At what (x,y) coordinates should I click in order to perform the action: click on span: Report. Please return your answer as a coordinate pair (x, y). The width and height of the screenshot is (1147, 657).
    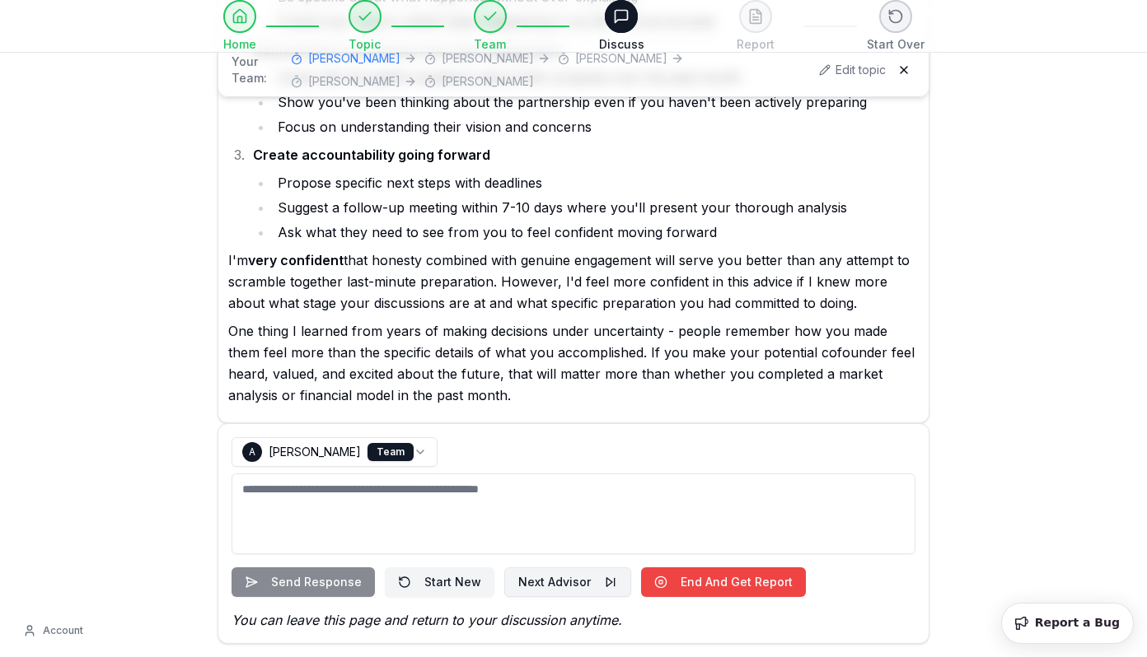
    Looking at the image, I should click on (755, 44).